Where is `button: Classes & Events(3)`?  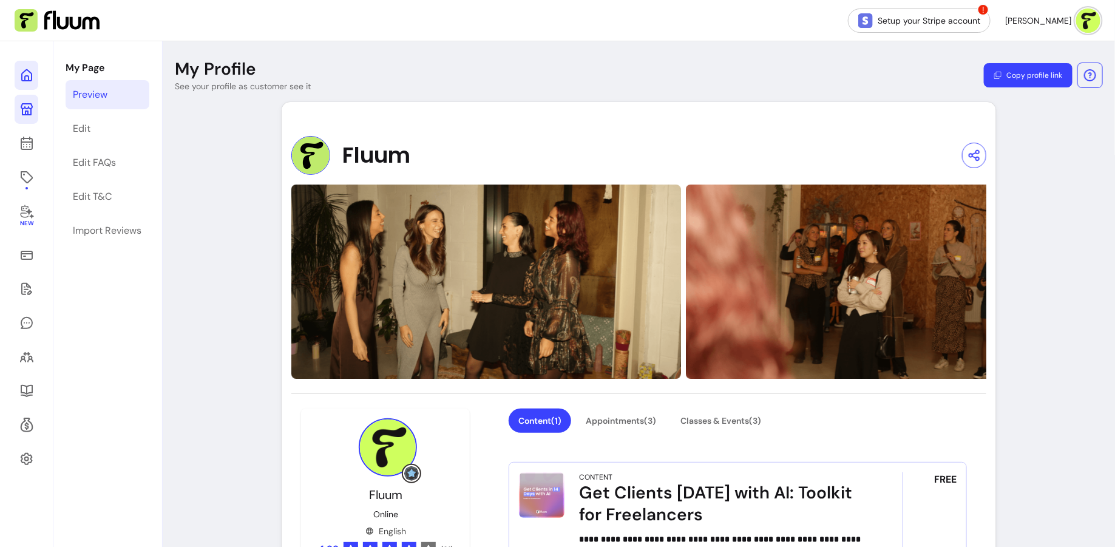 button: Classes & Events(3) is located at coordinates (720, 421).